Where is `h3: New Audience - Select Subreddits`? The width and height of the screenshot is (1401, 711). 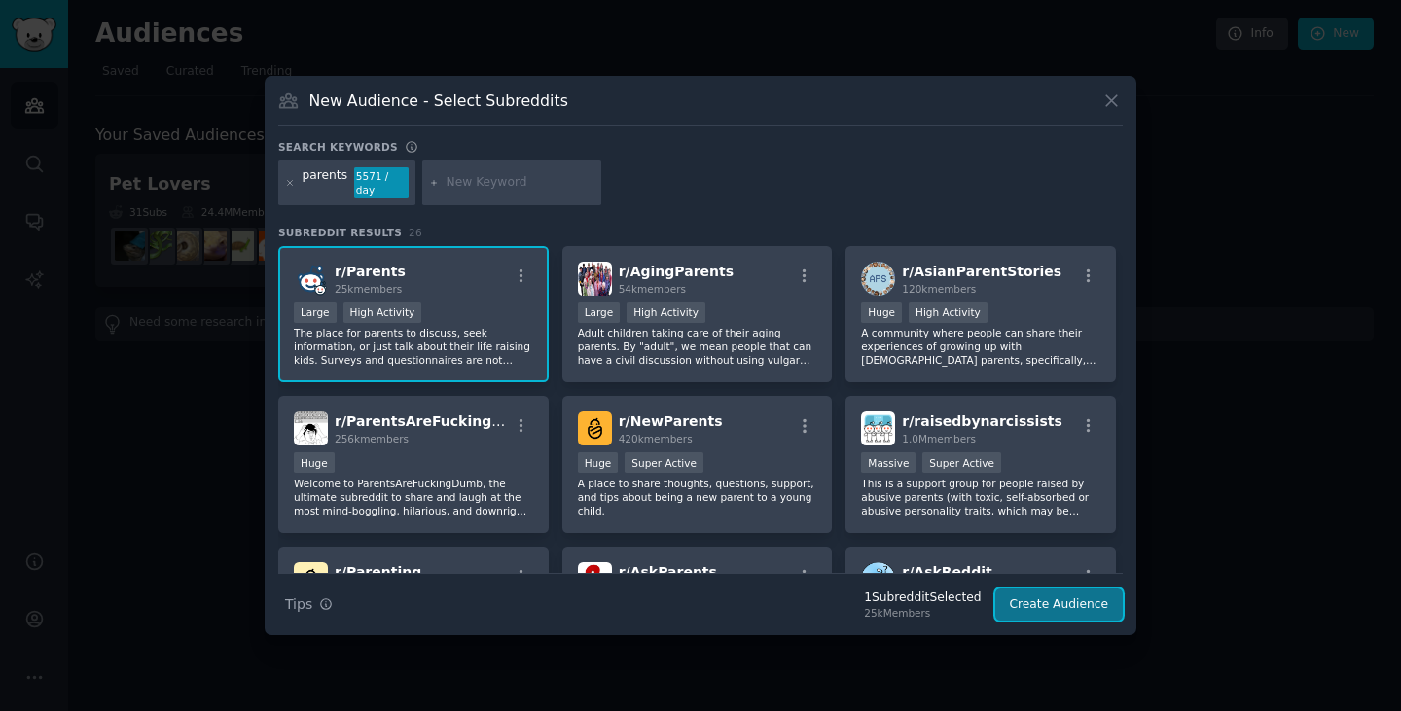
h3: New Audience - Select Subreddits is located at coordinates (439, 100).